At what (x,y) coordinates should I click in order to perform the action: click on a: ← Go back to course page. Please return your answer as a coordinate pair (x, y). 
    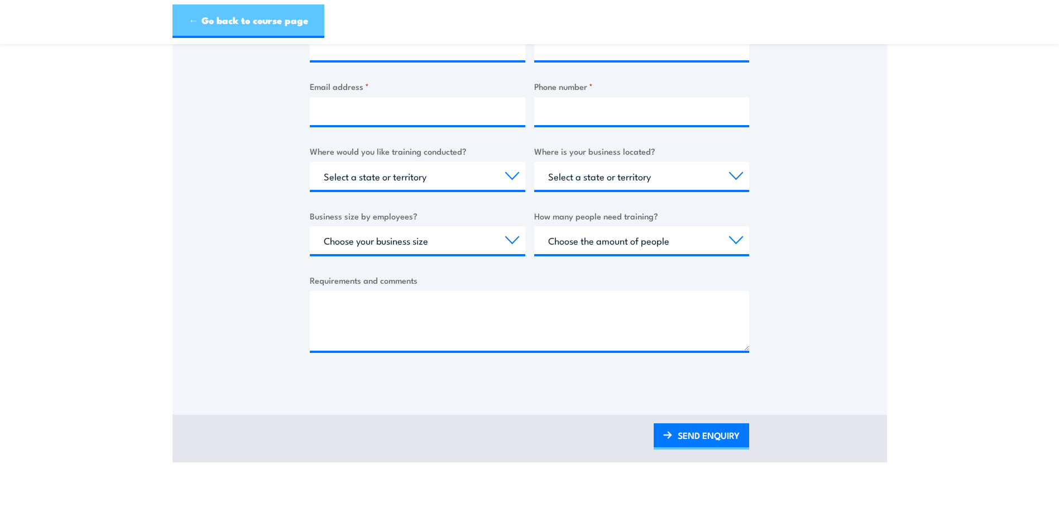
    Looking at the image, I should click on (249, 21).